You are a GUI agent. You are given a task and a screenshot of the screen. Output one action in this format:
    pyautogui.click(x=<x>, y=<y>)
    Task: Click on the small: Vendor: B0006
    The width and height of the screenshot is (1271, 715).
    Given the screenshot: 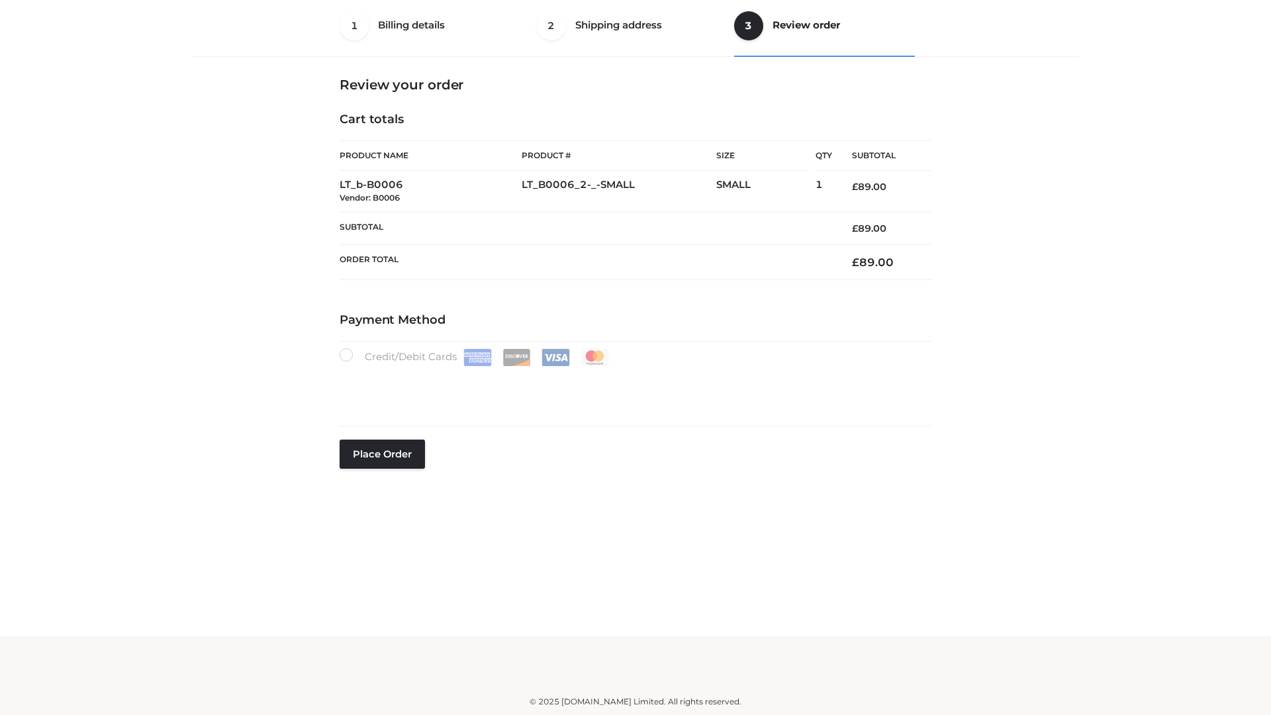 What is the action you would take?
    pyautogui.click(x=369, y=197)
    